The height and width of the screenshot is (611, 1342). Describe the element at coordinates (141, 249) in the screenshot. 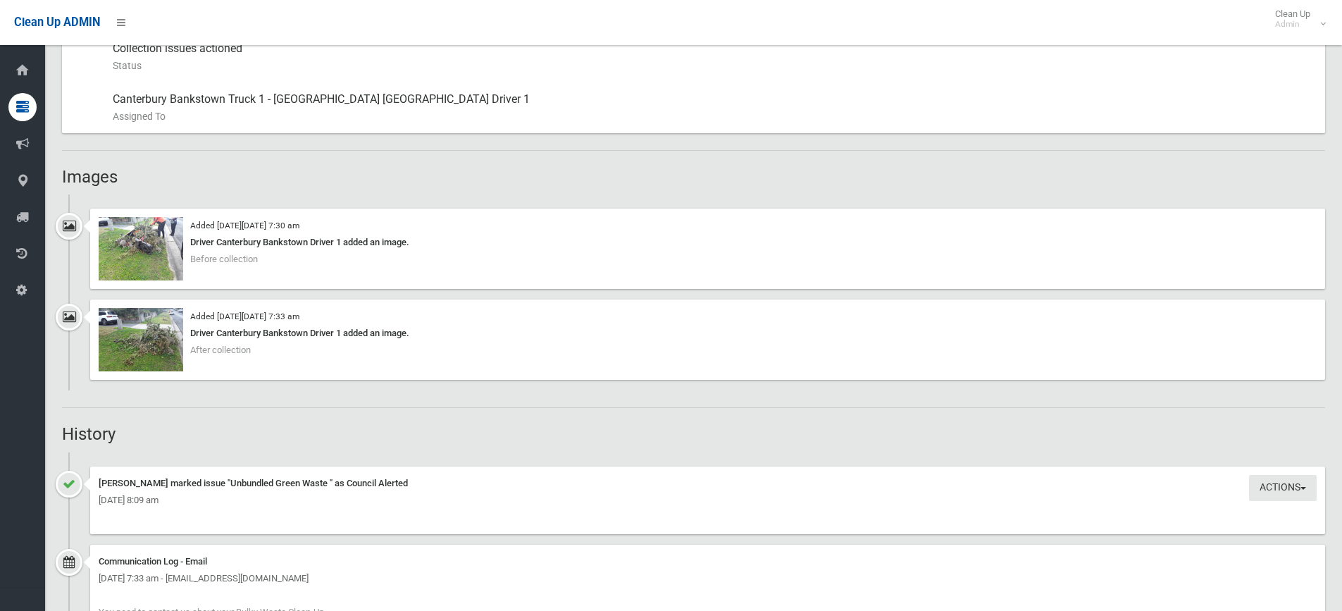

I see `img: 2025-09-0207.30.144375013290022473350.jpg` at that location.